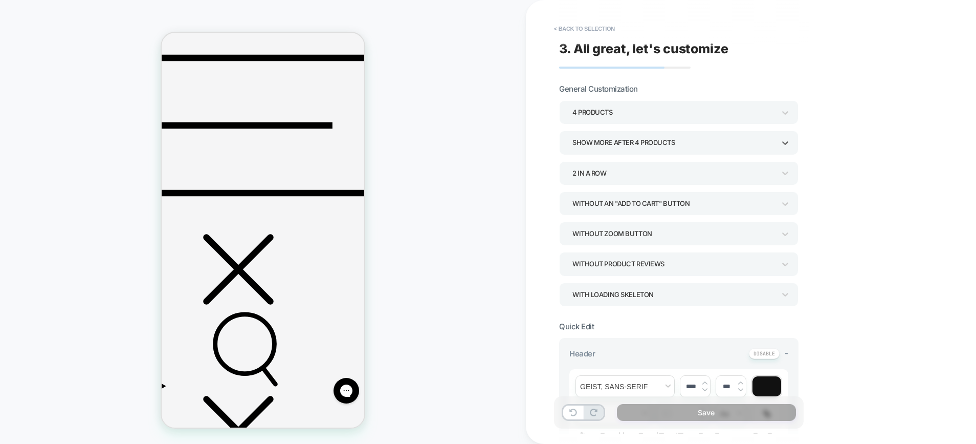  Describe the element at coordinates (599, 88) in the screenshot. I see `span: General Customization` at that location.